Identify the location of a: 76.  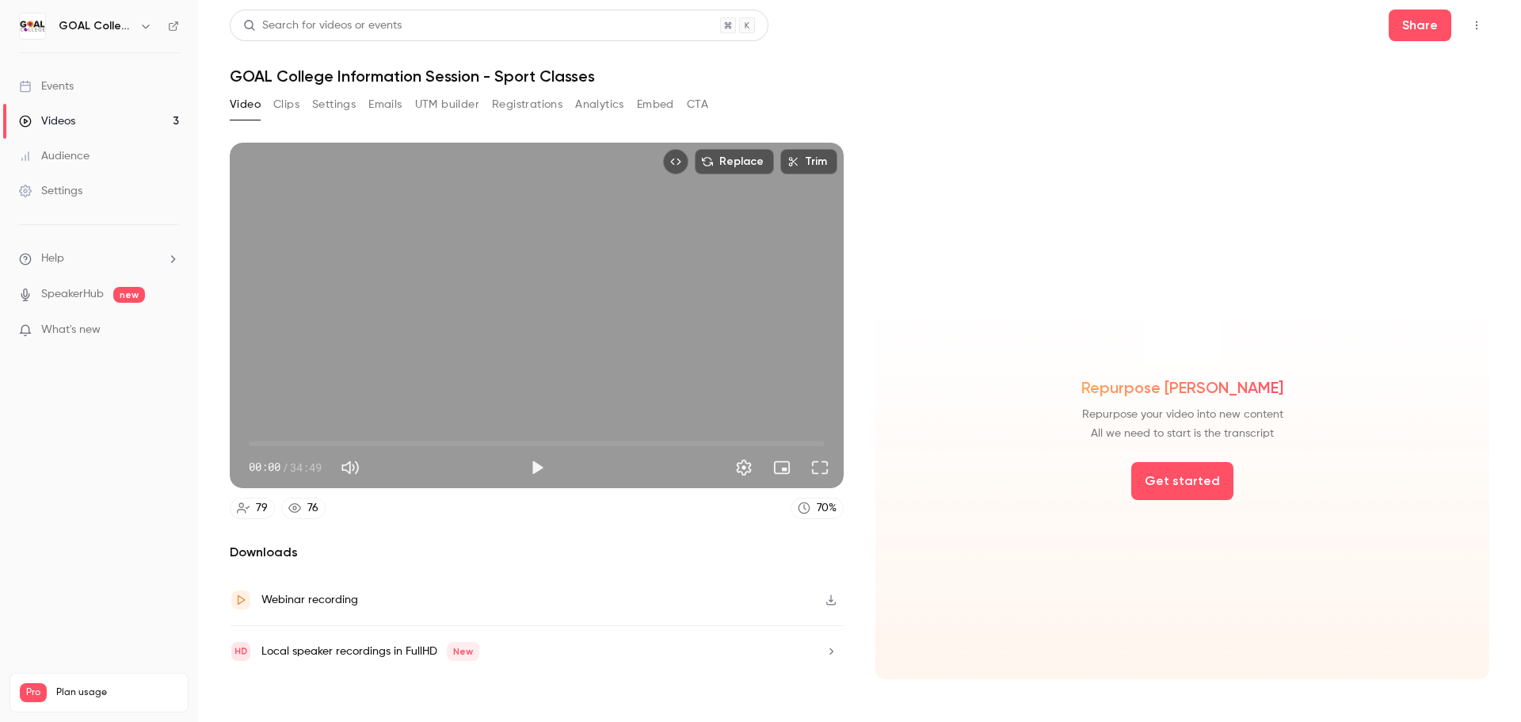
(303, 508).